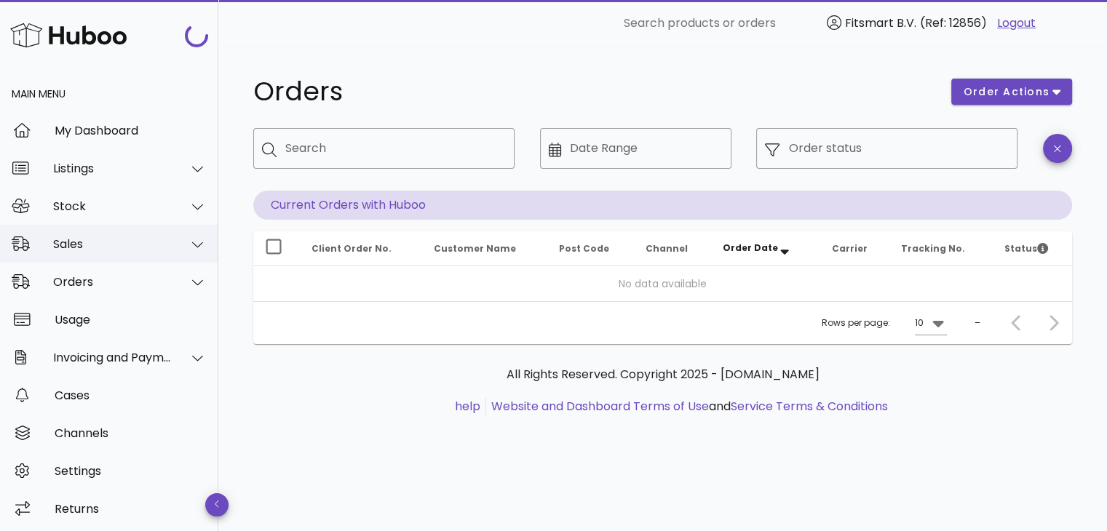 The width and height of the screenshot is (1107, 531). Describe the element at coordinates (1006, 92) in the screenshot. I see `span: order actions` at that location.